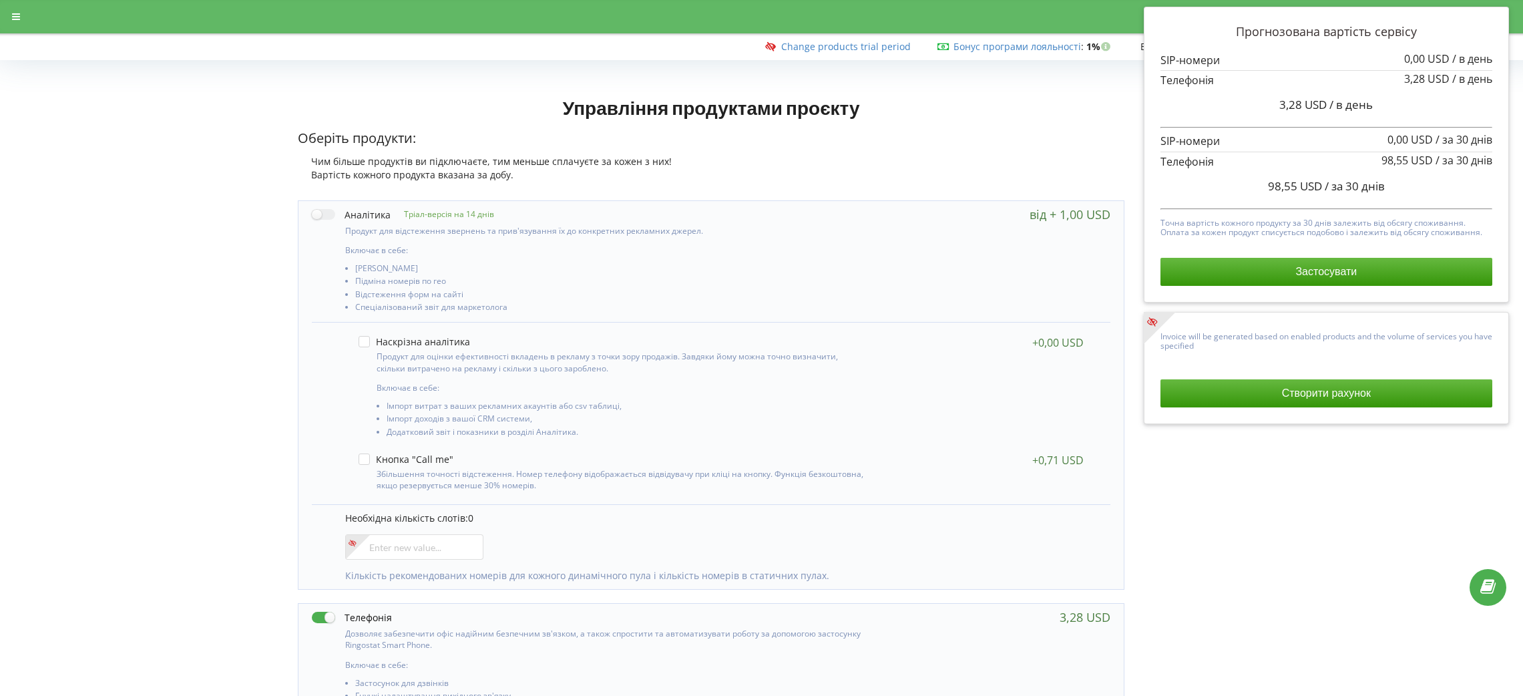  I want to click on p: Продукт для відстеження звернень та прив'язування їх до конкретних рекламних джерел., so click(607, 230).